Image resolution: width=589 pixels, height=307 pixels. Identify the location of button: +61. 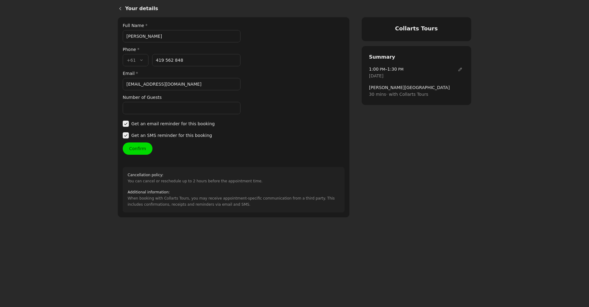
(136, 60).